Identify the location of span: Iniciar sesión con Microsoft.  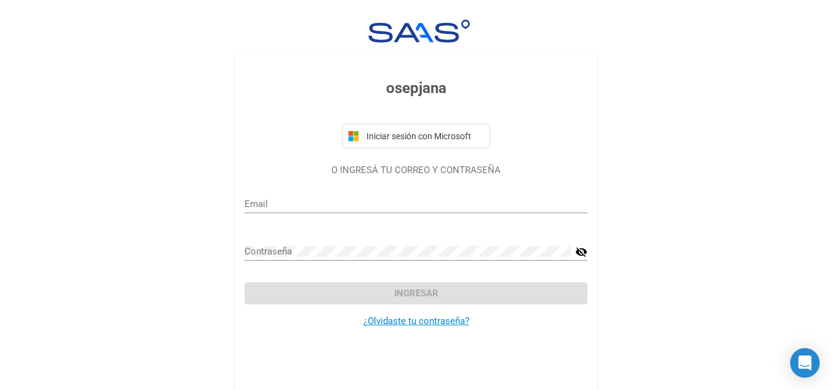
(424, 136).